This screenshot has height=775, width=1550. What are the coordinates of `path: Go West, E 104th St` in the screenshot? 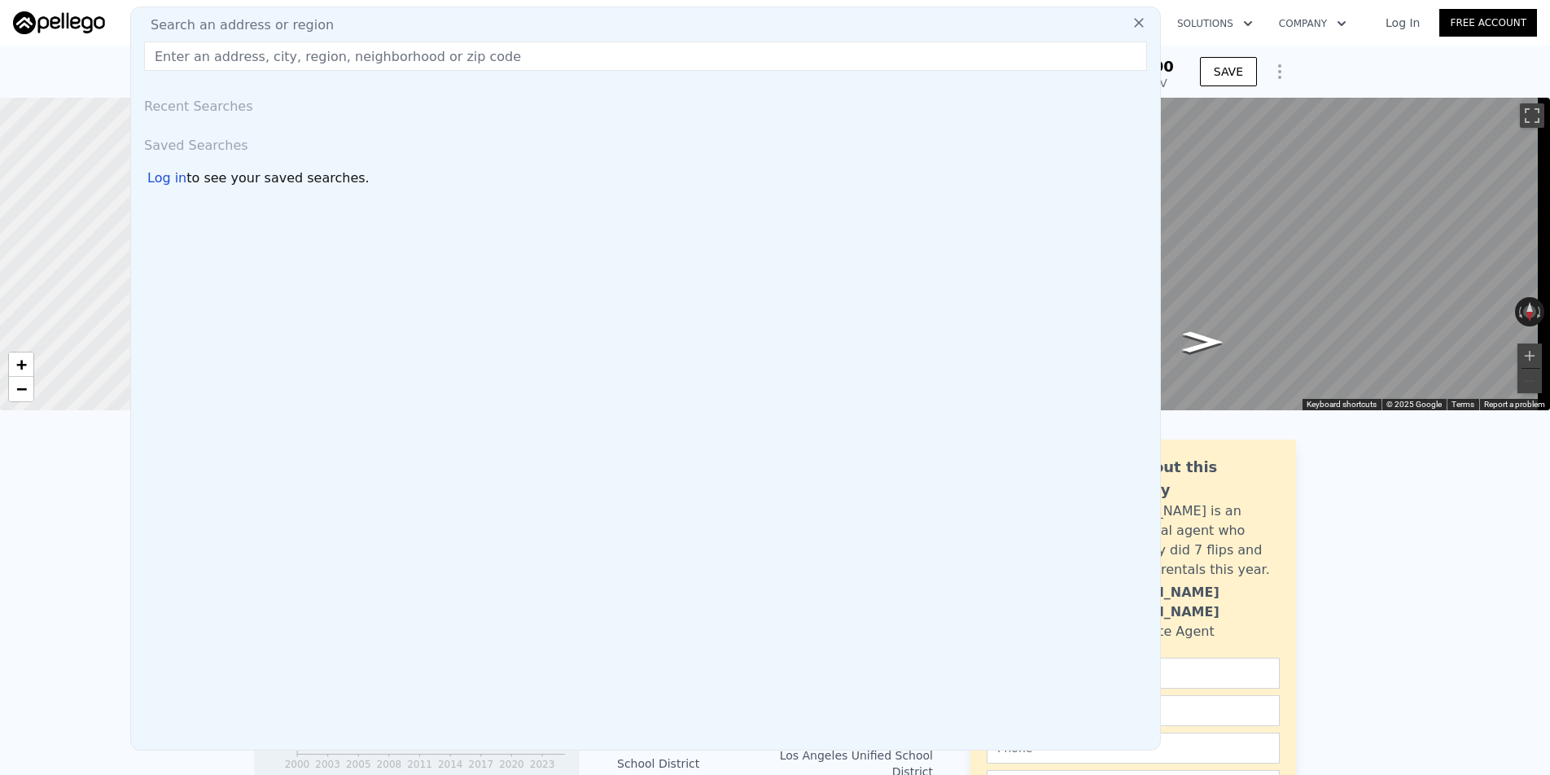 It's located at (1203, 342).